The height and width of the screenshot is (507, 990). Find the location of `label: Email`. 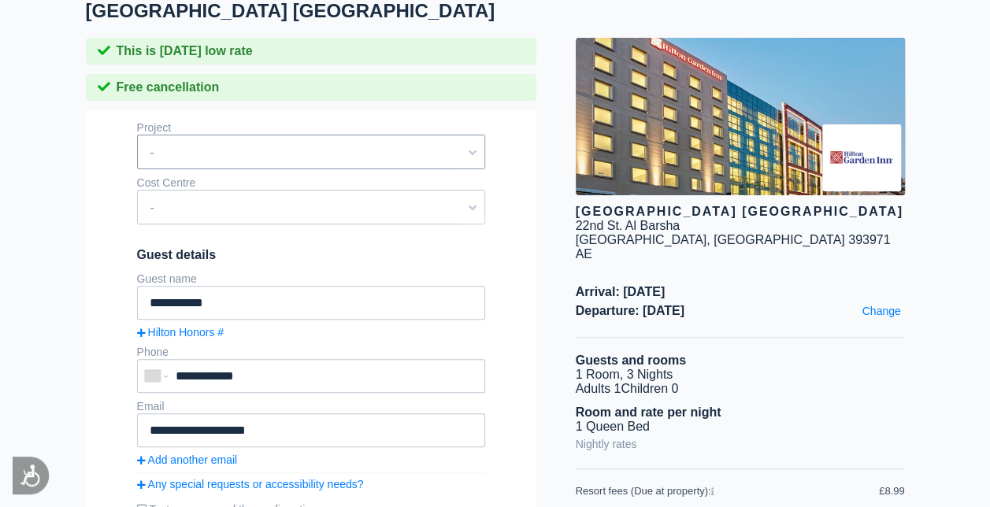

label: Email is located at coordinates (150, 406).